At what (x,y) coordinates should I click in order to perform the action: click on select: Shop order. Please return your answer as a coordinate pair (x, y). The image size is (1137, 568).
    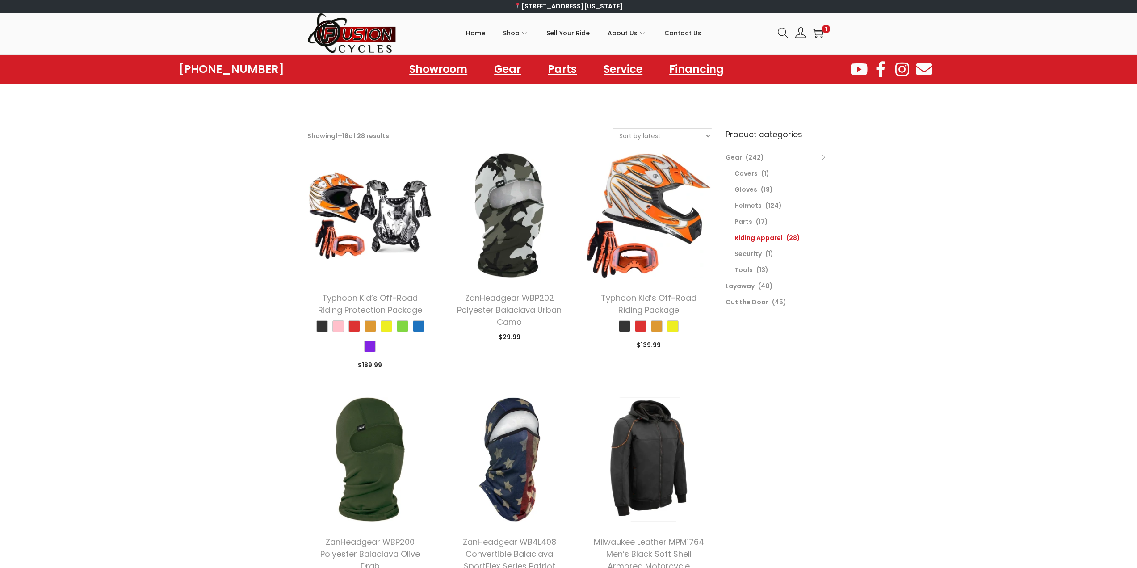
    Looking at the image, I should click on (662, 136).